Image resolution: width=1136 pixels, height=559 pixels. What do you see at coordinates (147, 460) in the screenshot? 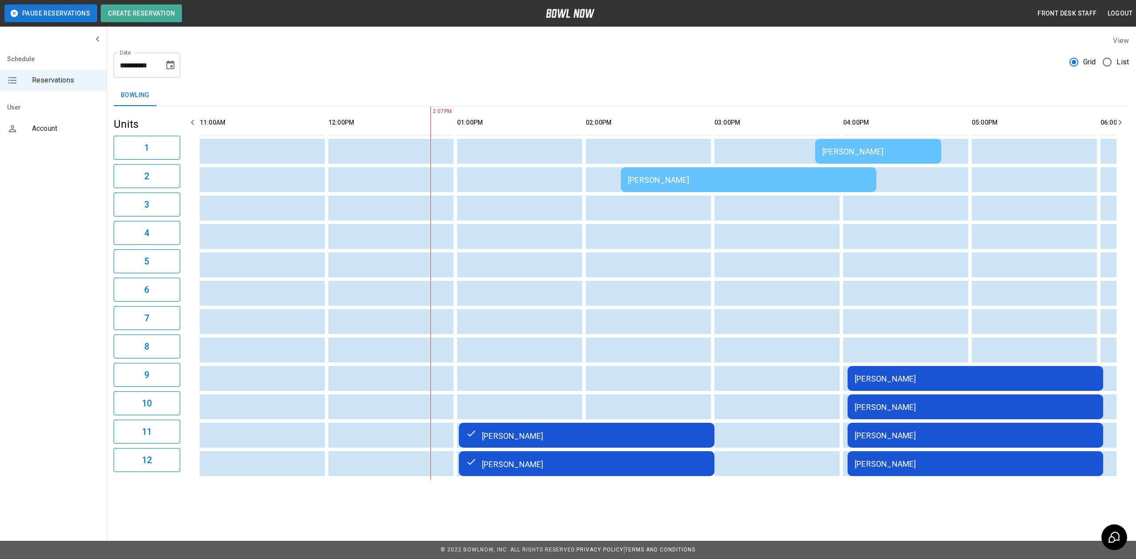
I see `h6: 12` at bounding box center [147, 460].